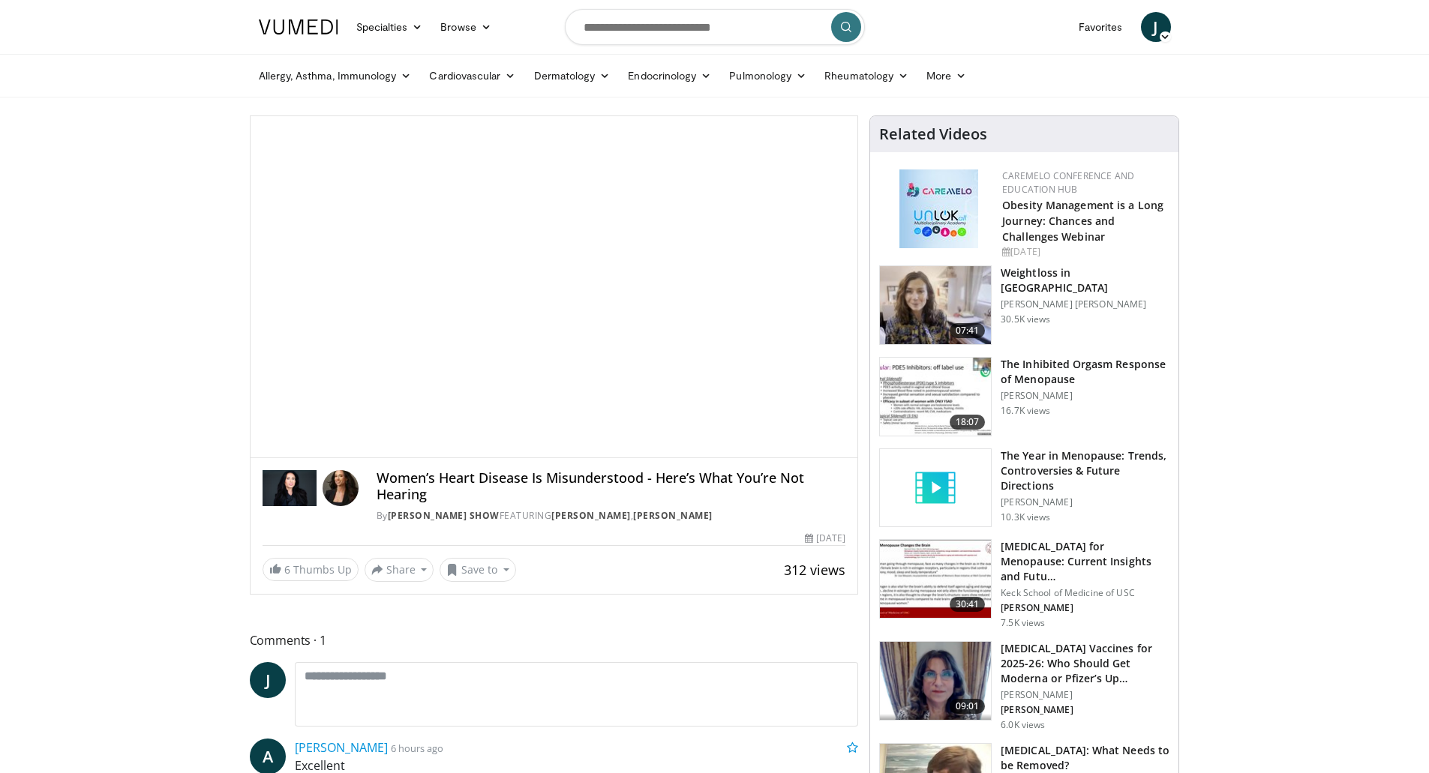 The width and height of the screenshot is (1429, 773). What do you see at coordinates (611, 486) in the screenshot?
I see `h4: Women’s Heart Disease Is Misunderstood - Here’s What You’re Not Hearing` at bounding box center [611, 486].